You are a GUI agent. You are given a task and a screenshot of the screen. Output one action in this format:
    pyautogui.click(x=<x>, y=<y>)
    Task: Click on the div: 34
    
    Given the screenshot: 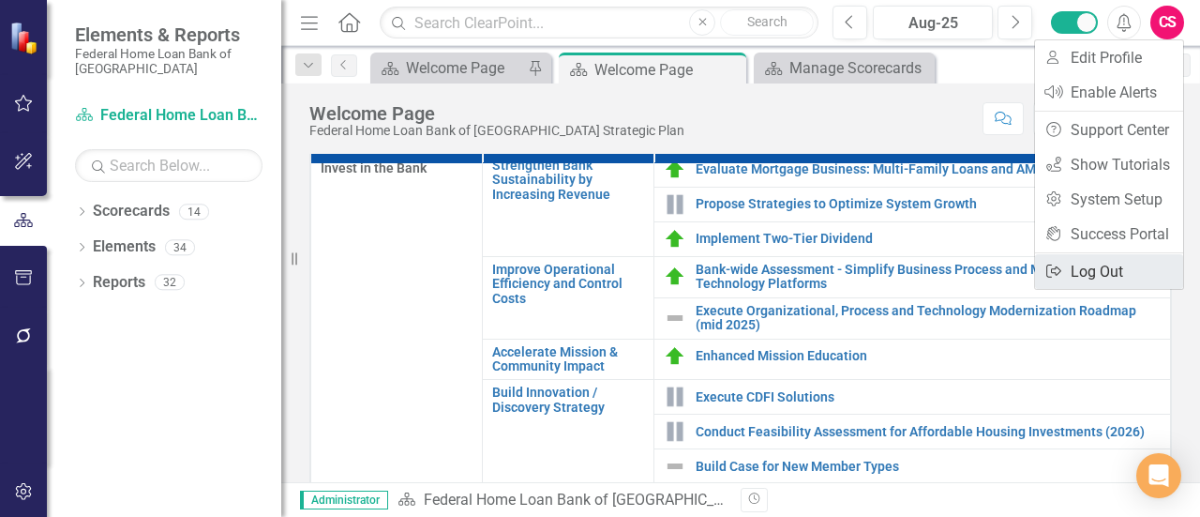 What is the action you would take?
    pyautogui.click(x=180, y=247)
    